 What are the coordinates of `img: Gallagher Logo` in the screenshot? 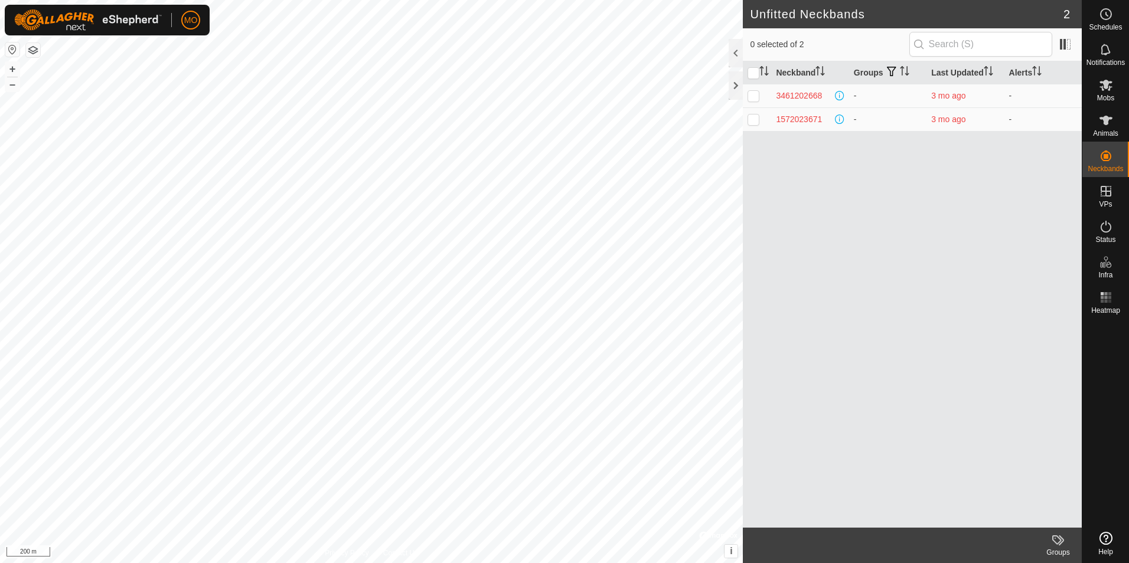 It's located at (88, 20).